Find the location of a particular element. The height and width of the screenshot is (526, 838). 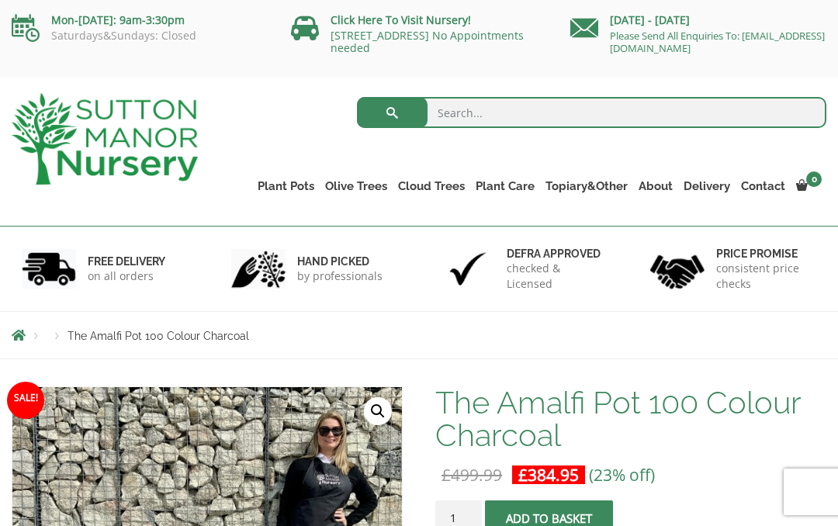

input: Search... is located at coordinates (592, 113).